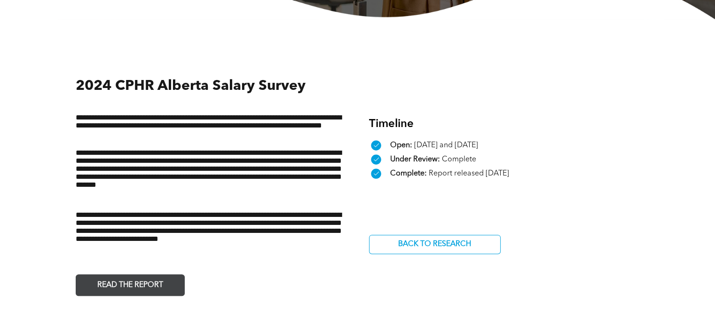 The height and width of the screenshot is (327, 715). I want to click on span: READ THE REPORT, so click(130, 285).